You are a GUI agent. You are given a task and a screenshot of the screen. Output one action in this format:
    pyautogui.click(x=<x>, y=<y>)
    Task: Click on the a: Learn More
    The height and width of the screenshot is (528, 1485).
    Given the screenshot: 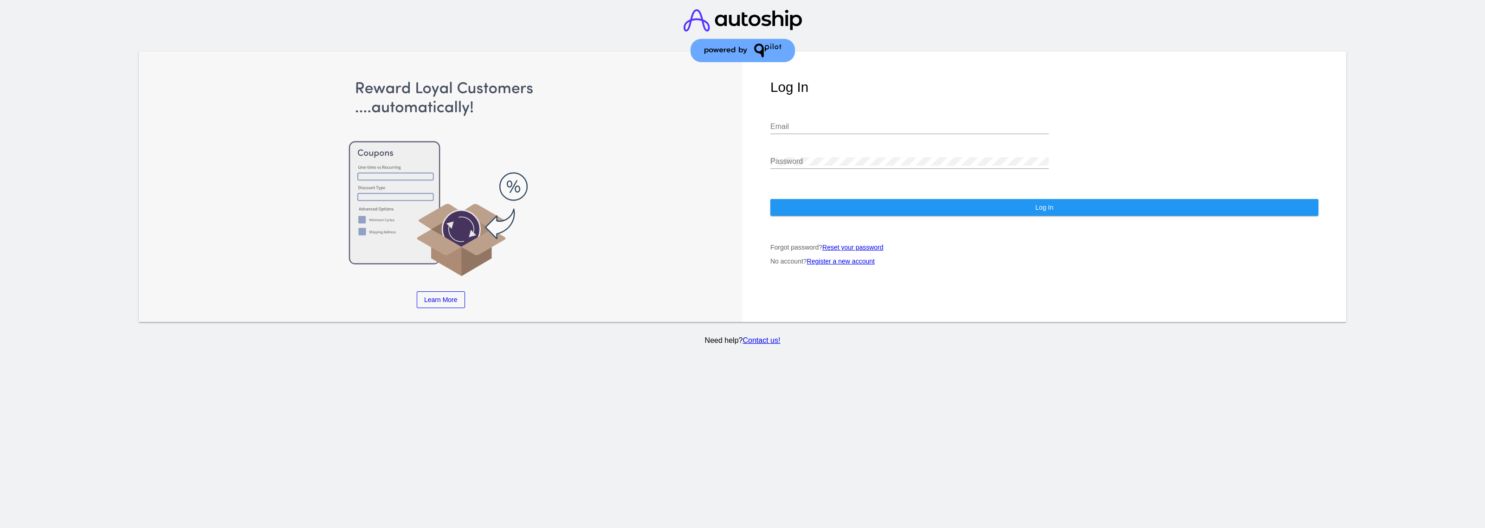 What is the action you would take?
    pyautogui.click(x=441, y=300)
    